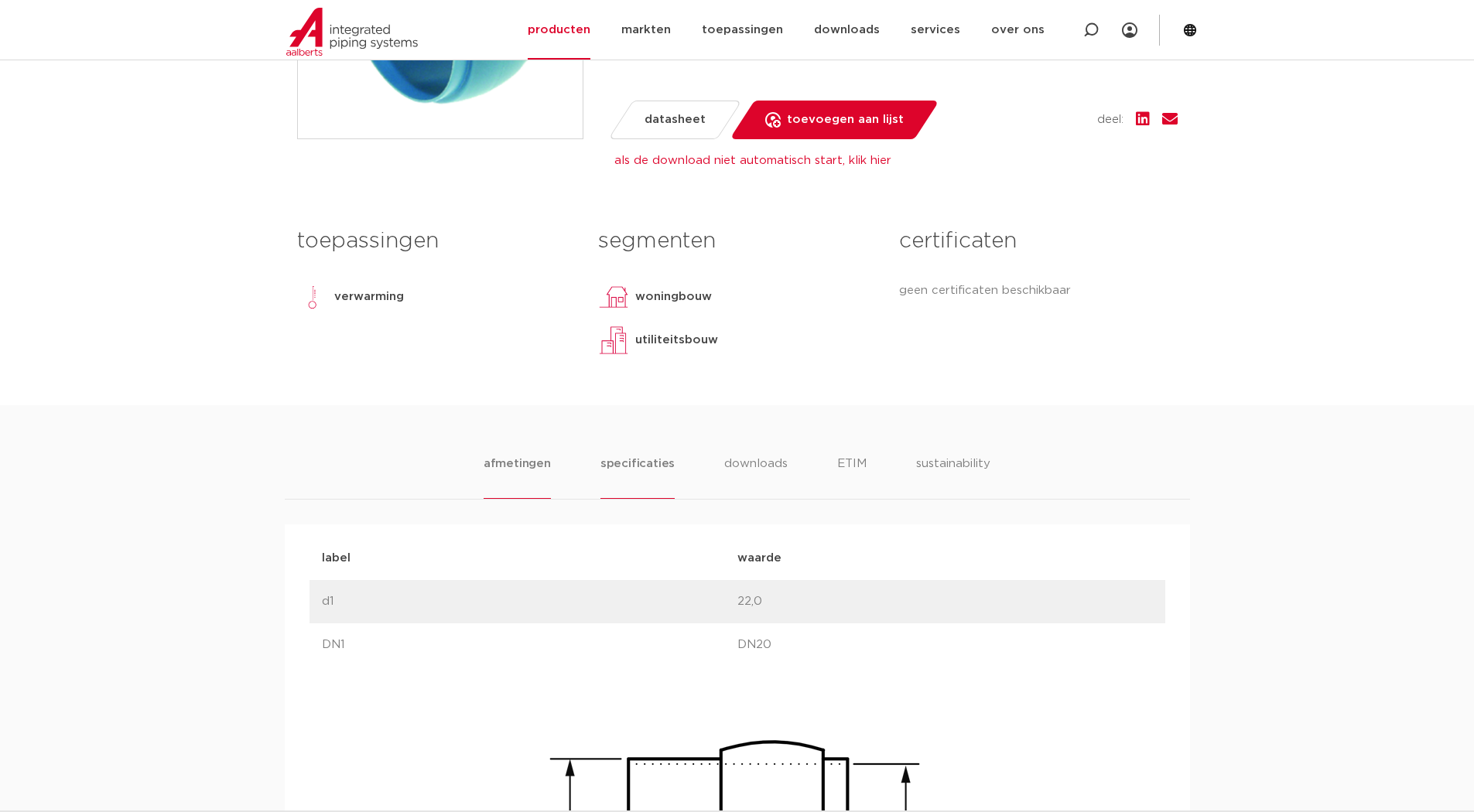 This screenshot has height=812, width=1474. What do you see at coordinates (674, 119) in the screenshot?
I see `span: datasheet` at bounding box center [674, 119].